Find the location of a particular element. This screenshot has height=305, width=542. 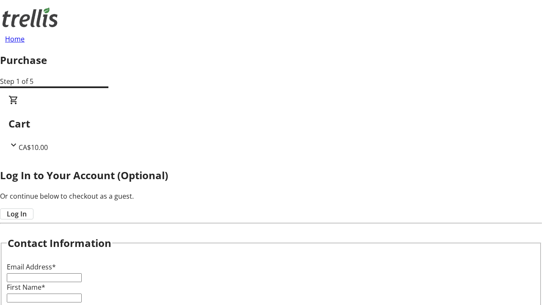

label: First Name* is located at coordinates (26, 287).